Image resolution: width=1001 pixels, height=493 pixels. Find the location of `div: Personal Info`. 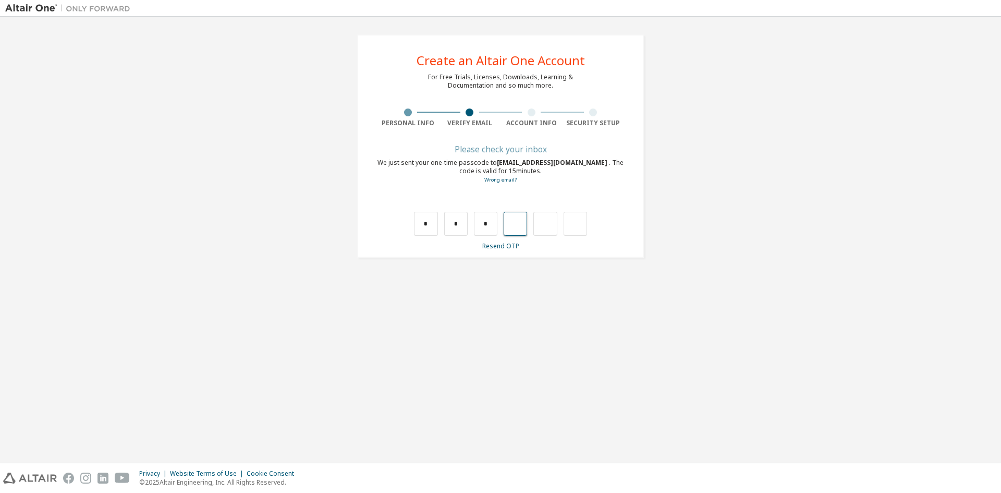

div: Personal Info is located at coordinates (408, 123).